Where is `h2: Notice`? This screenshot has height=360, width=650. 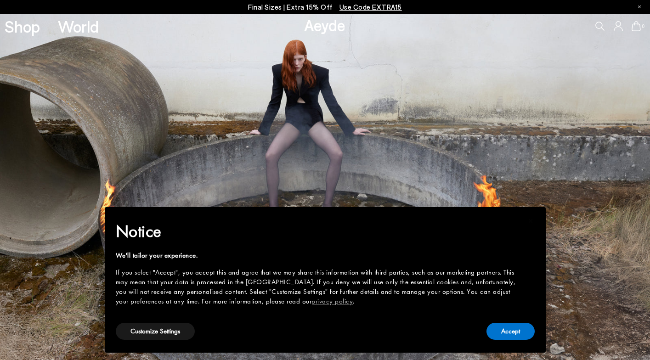 h2: Notice is located at coordinates (318, 231).